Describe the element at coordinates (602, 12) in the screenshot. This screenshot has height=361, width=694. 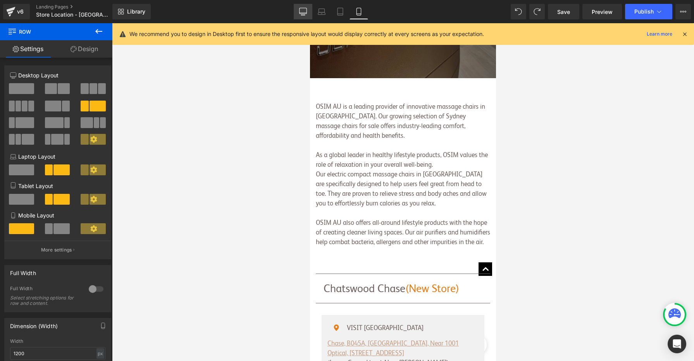
I see `span: Preview` at that location.